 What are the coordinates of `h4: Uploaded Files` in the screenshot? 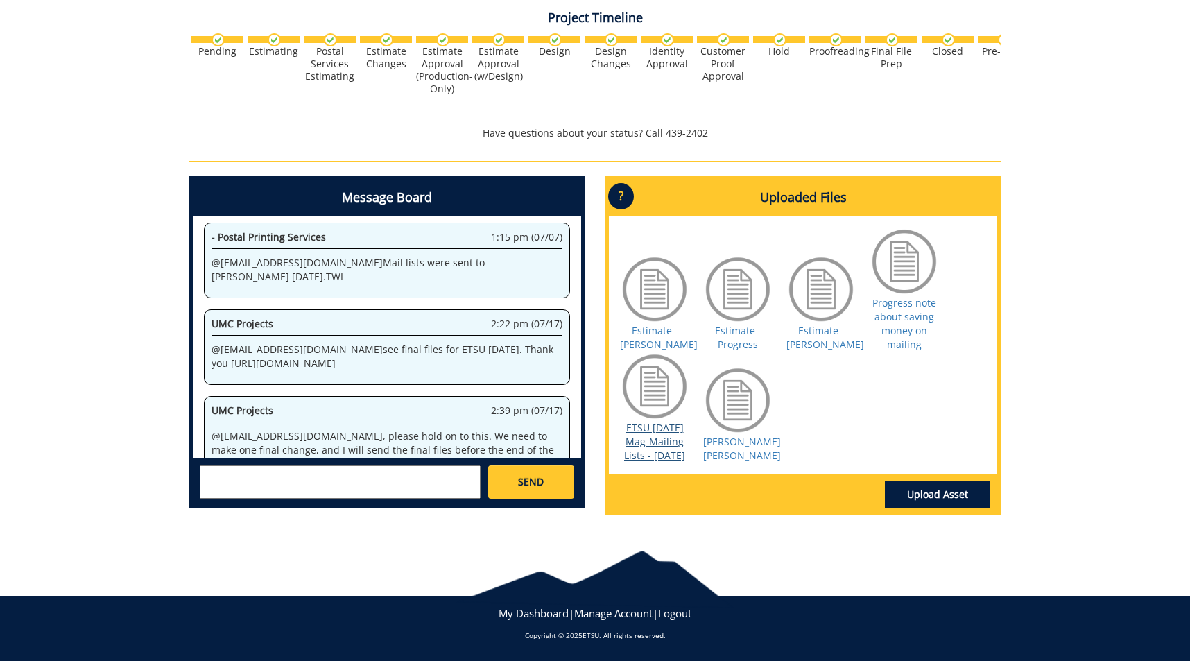 It's located at (803, 198).